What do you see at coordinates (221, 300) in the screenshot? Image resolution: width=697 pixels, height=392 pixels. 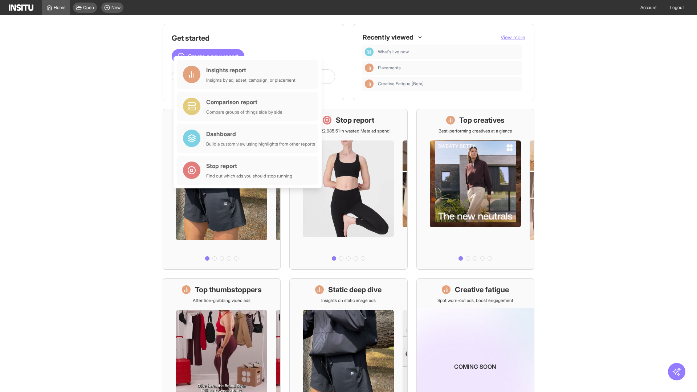 I see `p: Attention-grabbing video ads` at bounding box center [221, 300].